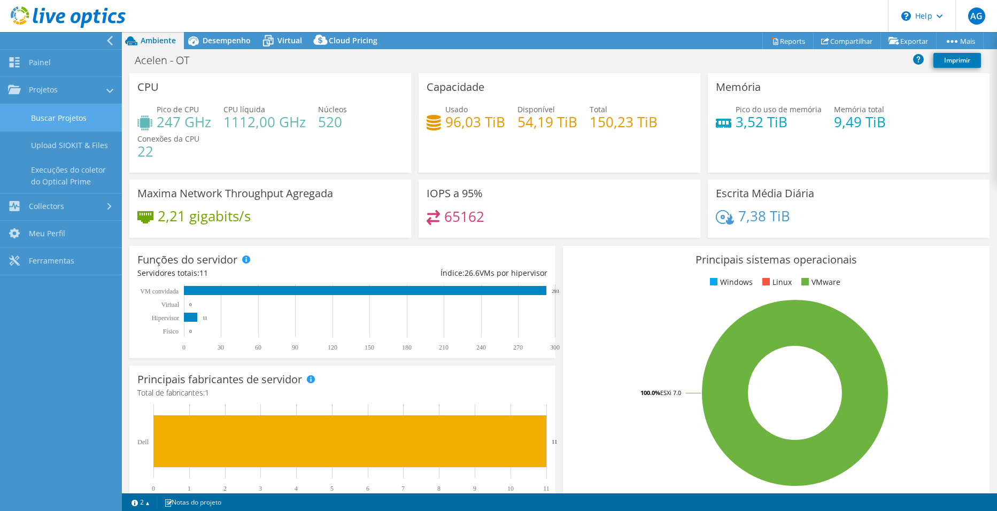 This screenshot has width=997, height=511. I want to click on span: Conexões da CPU, so click(168, 139).